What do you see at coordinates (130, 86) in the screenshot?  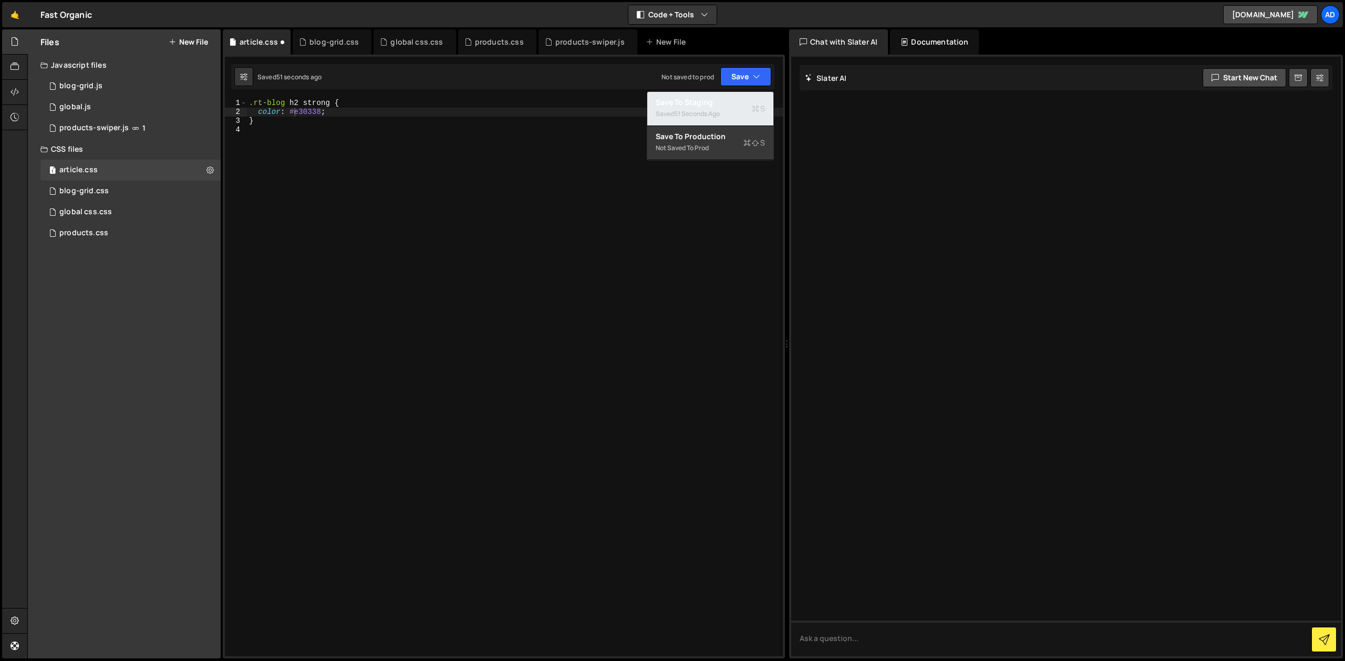 I see `div: 17318/48332.js` at bounding box center [130, 86].